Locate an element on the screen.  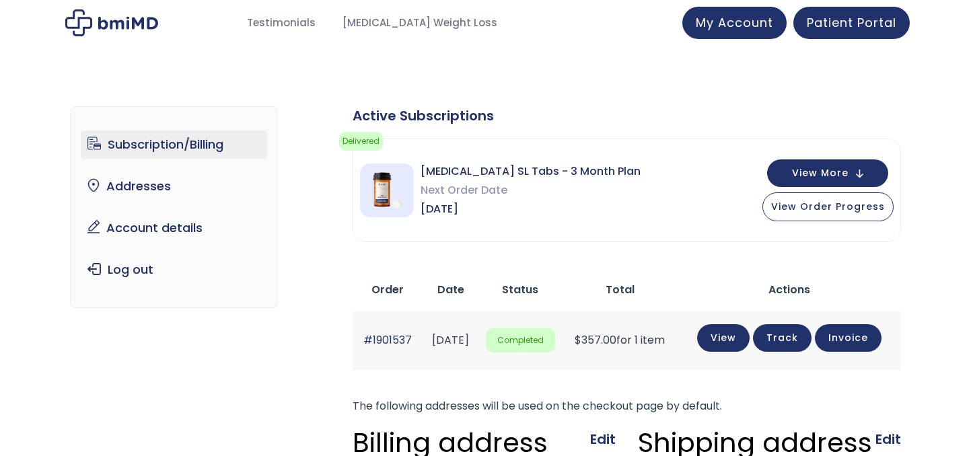
span: Completed is located at coordinates (520, 341).